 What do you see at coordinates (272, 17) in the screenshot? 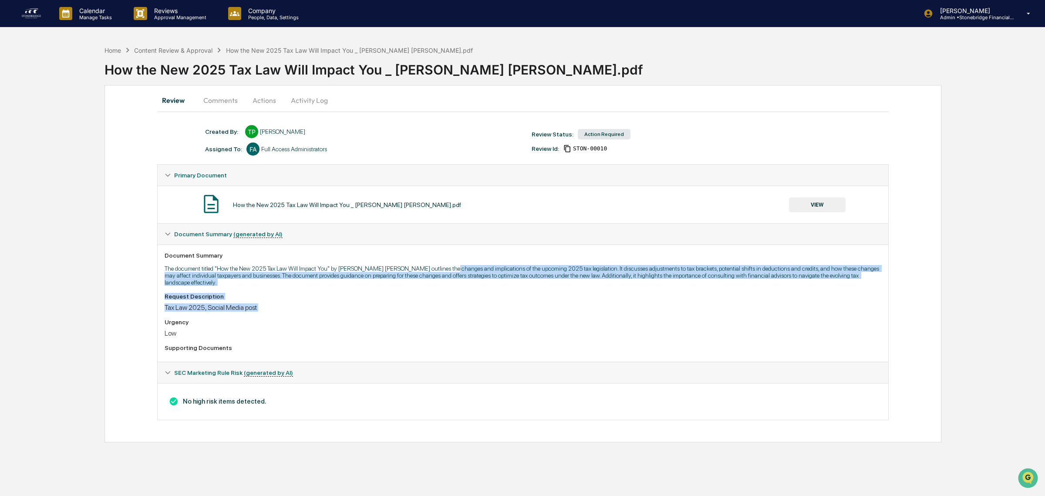
I see `p: People, Data, Settings` at bounding box center [272, 17].